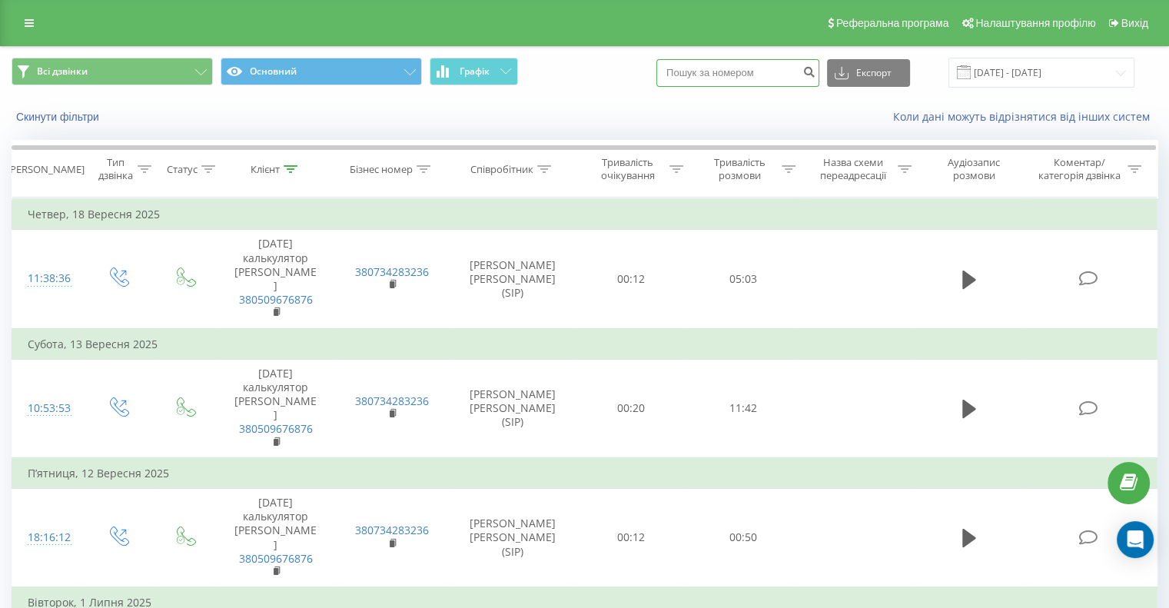 The image size is (1169, 608). I want to click on button: Експорт, so click(868, 73).